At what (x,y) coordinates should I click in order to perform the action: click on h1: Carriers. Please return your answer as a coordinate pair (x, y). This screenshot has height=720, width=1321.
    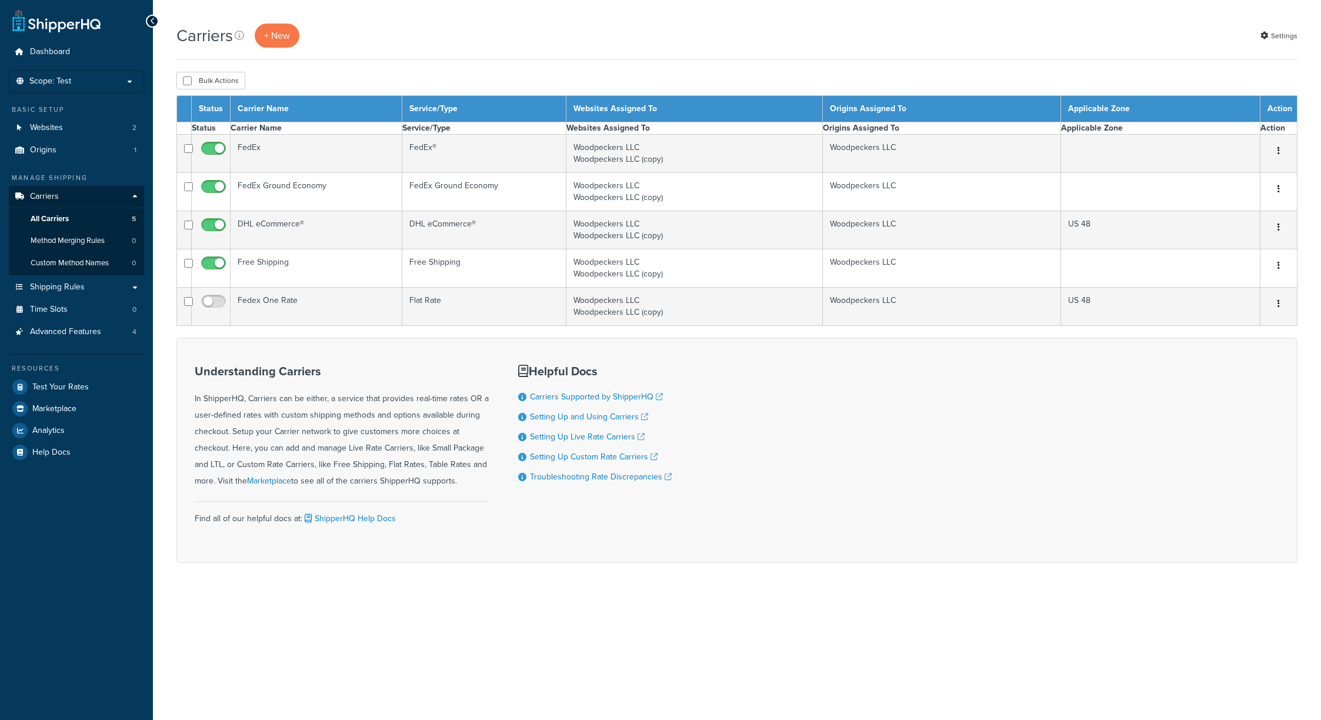
    Looking at the image, I should click on (205, 35).